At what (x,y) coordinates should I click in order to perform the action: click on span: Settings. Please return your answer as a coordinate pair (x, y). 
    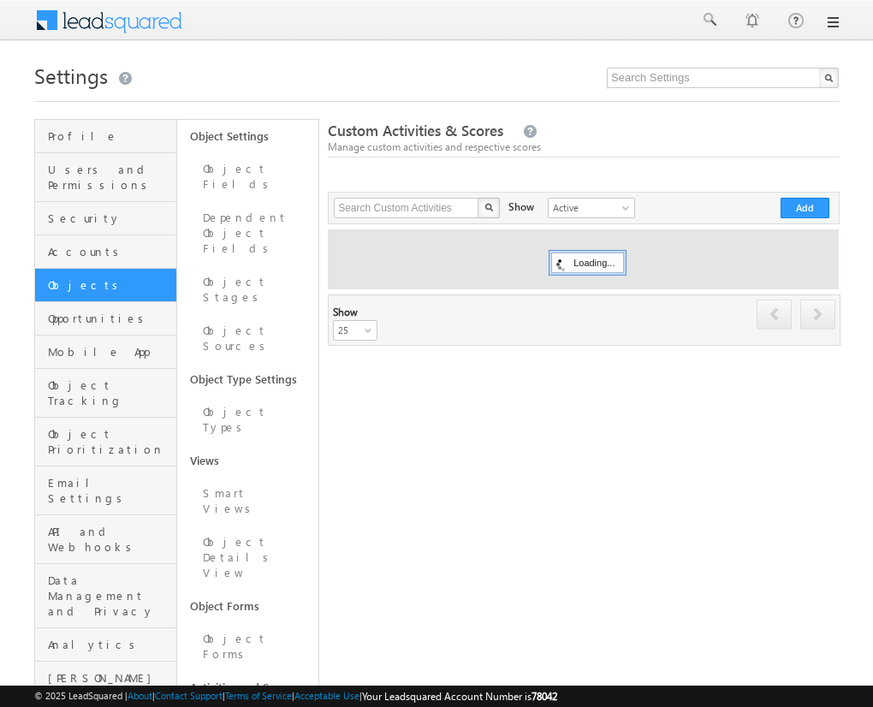
    Looking at the image, I should click on (71, 75).